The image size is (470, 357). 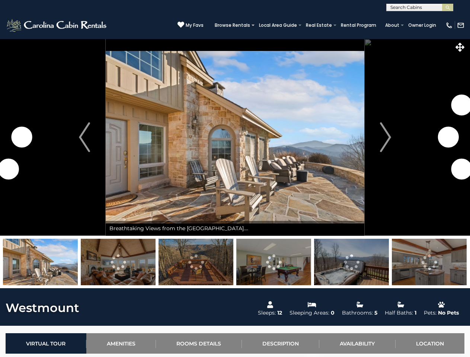 I want to click on a: My Favs, so click(x=190, y=25).